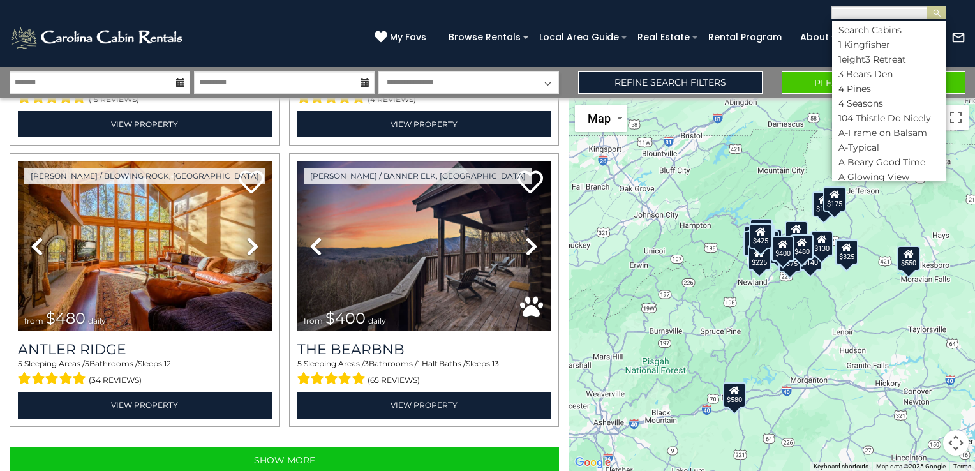 This screenshot has width=975, height=471. What do you see at coordinates (889, 147) in the screenshot?
I see `li: A-Typical` at bounding box center [889, 147].